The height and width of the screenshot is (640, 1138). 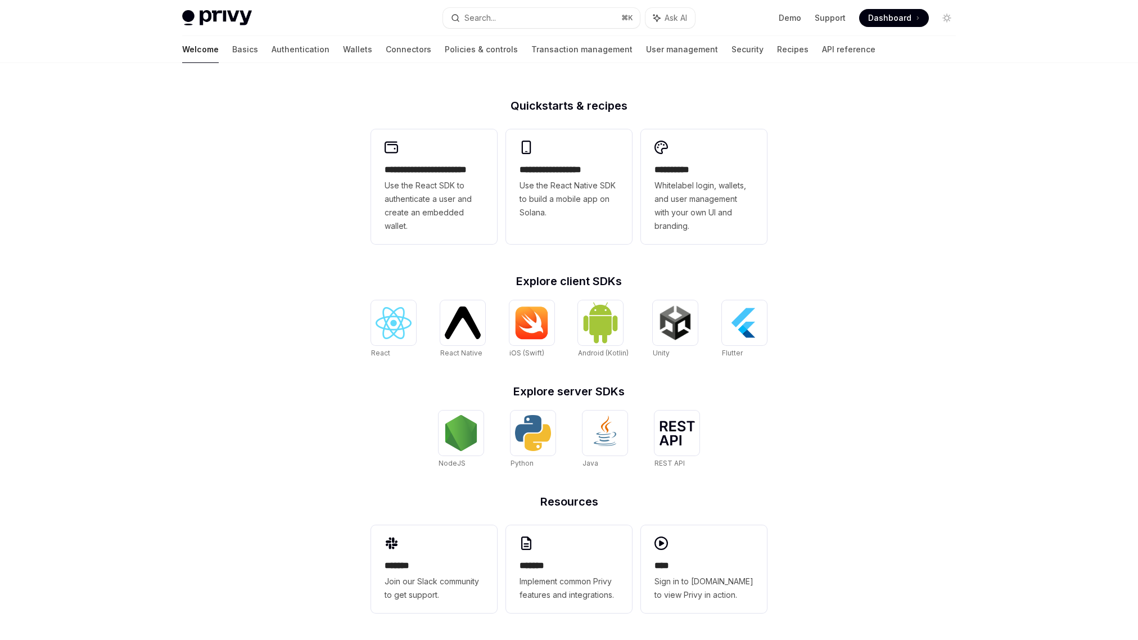 I want to click on span: Whitelabel login, wallets, and user management with your own UI and branding., so click(x=704, y=206).